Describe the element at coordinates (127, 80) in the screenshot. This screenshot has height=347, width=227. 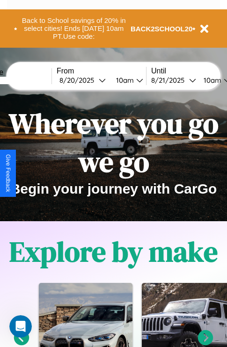
I see `button: 10am` at that location.